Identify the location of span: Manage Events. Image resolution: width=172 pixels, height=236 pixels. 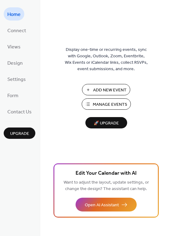
(110, 105).